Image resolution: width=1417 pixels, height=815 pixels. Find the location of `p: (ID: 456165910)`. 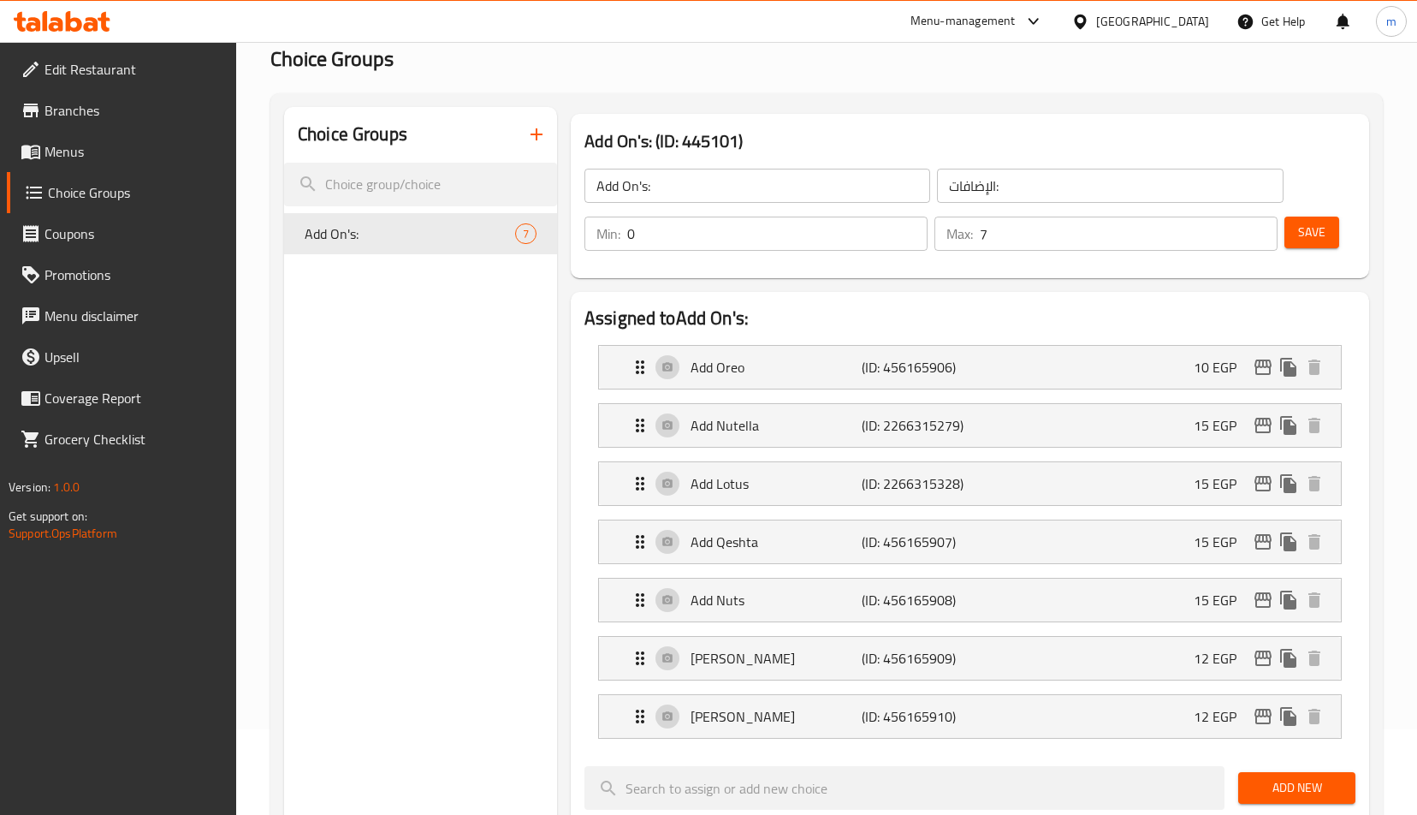

p: (ID: 456165910) is located at coordinates (919, 716).